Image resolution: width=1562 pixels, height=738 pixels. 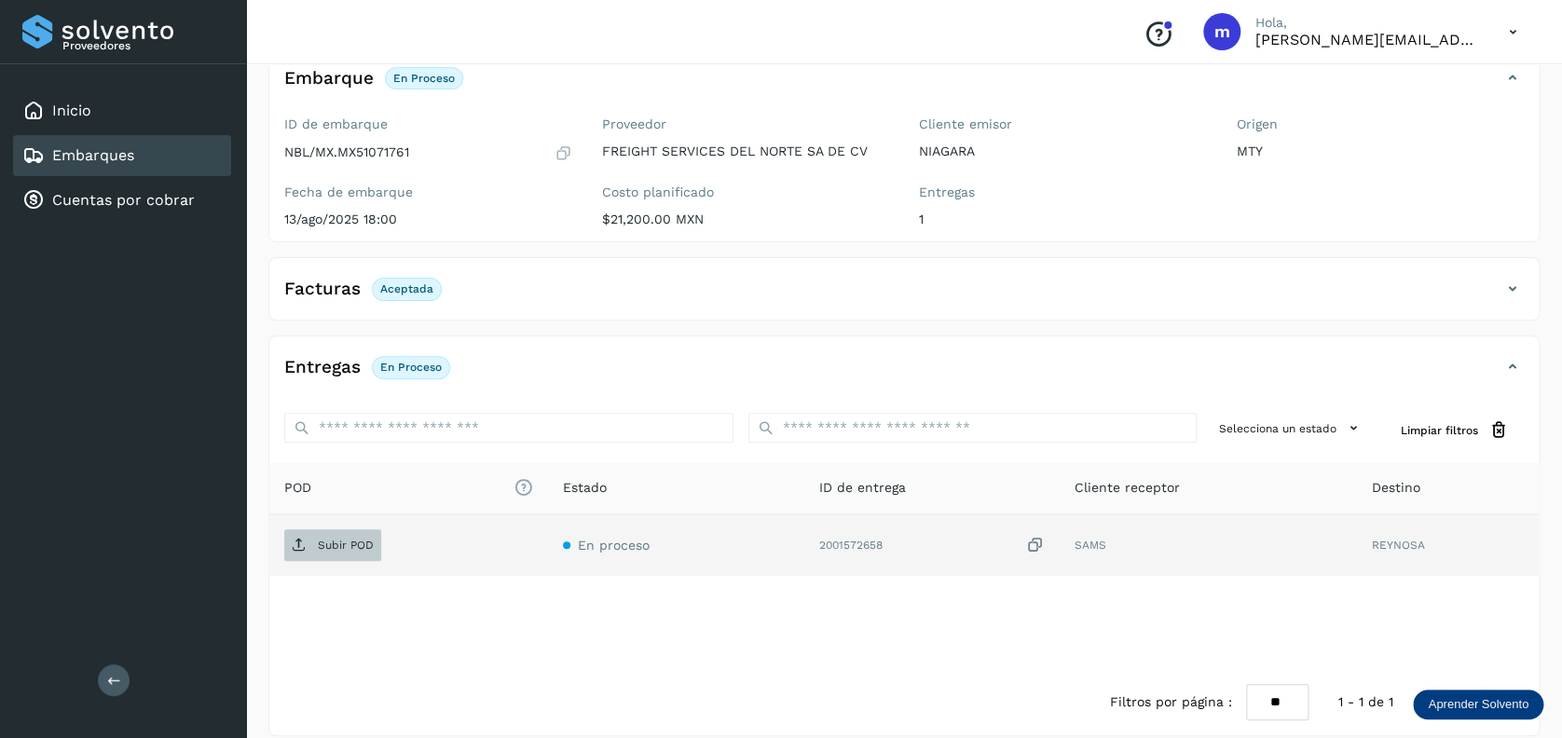 I want to click on p: NIAGARA, so click(x=1062, y=151).